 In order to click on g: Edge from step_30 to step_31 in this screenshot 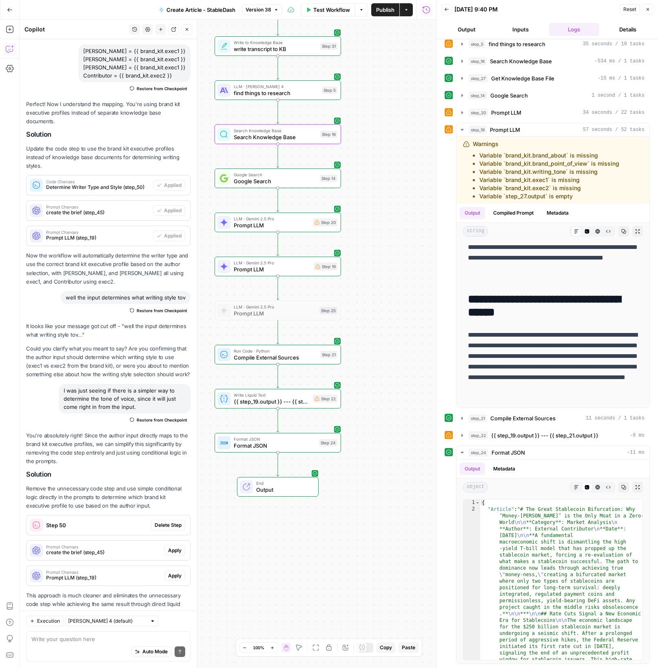, I will do `click(278, 24)`.